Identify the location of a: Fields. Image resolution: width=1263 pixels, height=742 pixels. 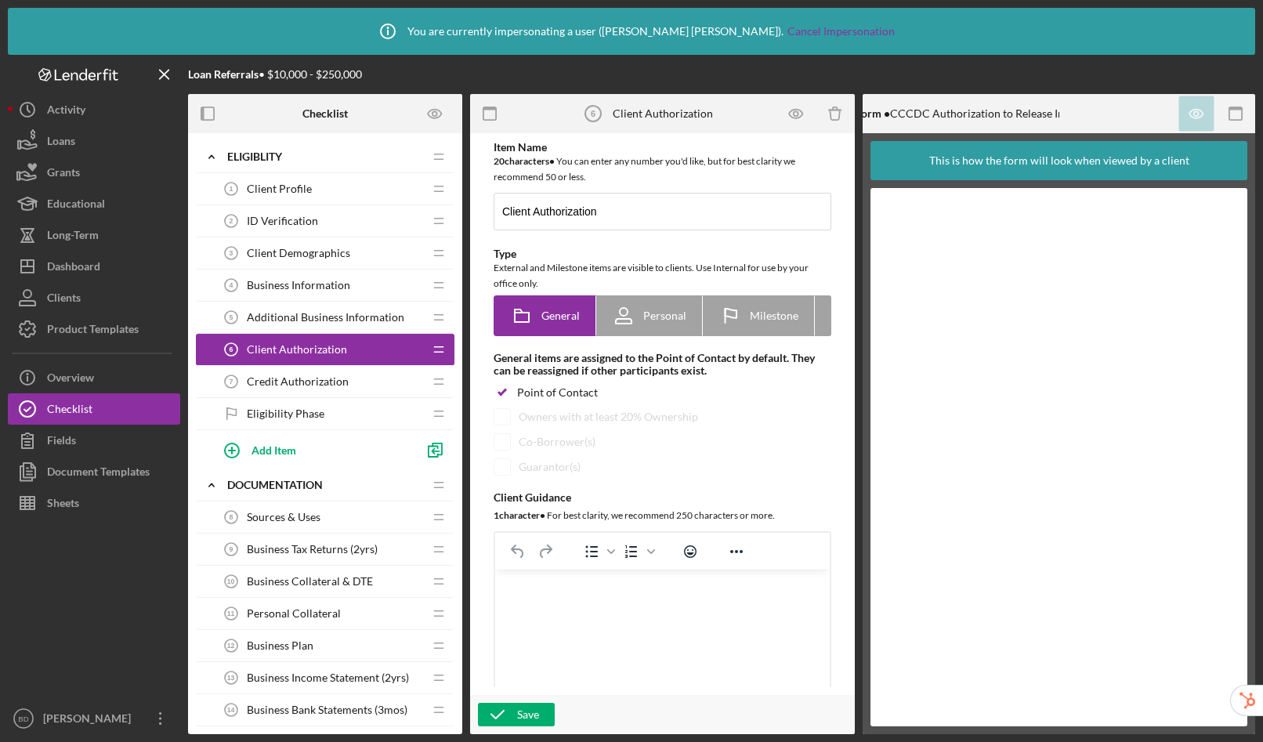
(94, 440).